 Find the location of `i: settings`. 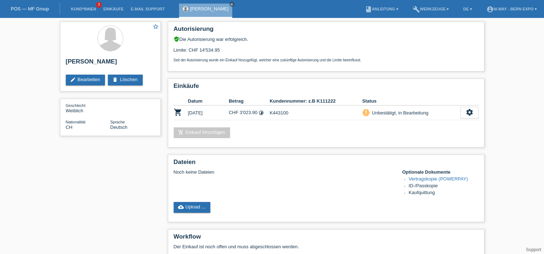

i: settings is located at coordinates (469, 113).